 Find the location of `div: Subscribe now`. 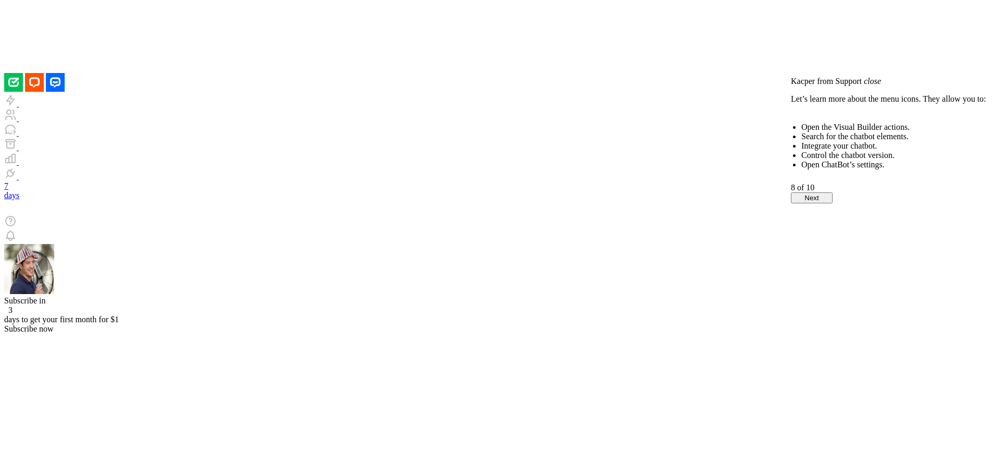

div: Subscribe now is located at coordinates (501, 329).